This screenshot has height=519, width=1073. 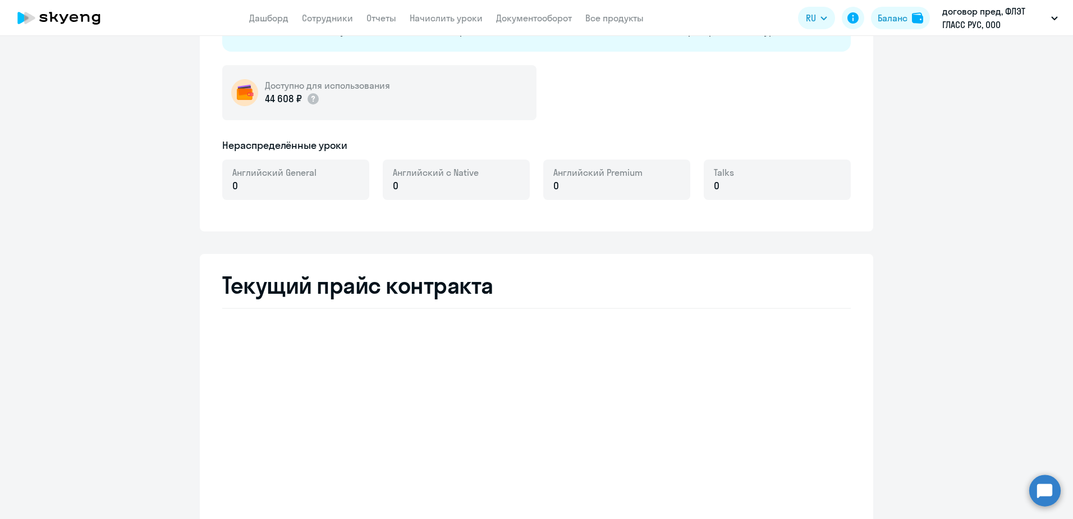 I want to click on a: Дашборд, so click(x=269, y=18).